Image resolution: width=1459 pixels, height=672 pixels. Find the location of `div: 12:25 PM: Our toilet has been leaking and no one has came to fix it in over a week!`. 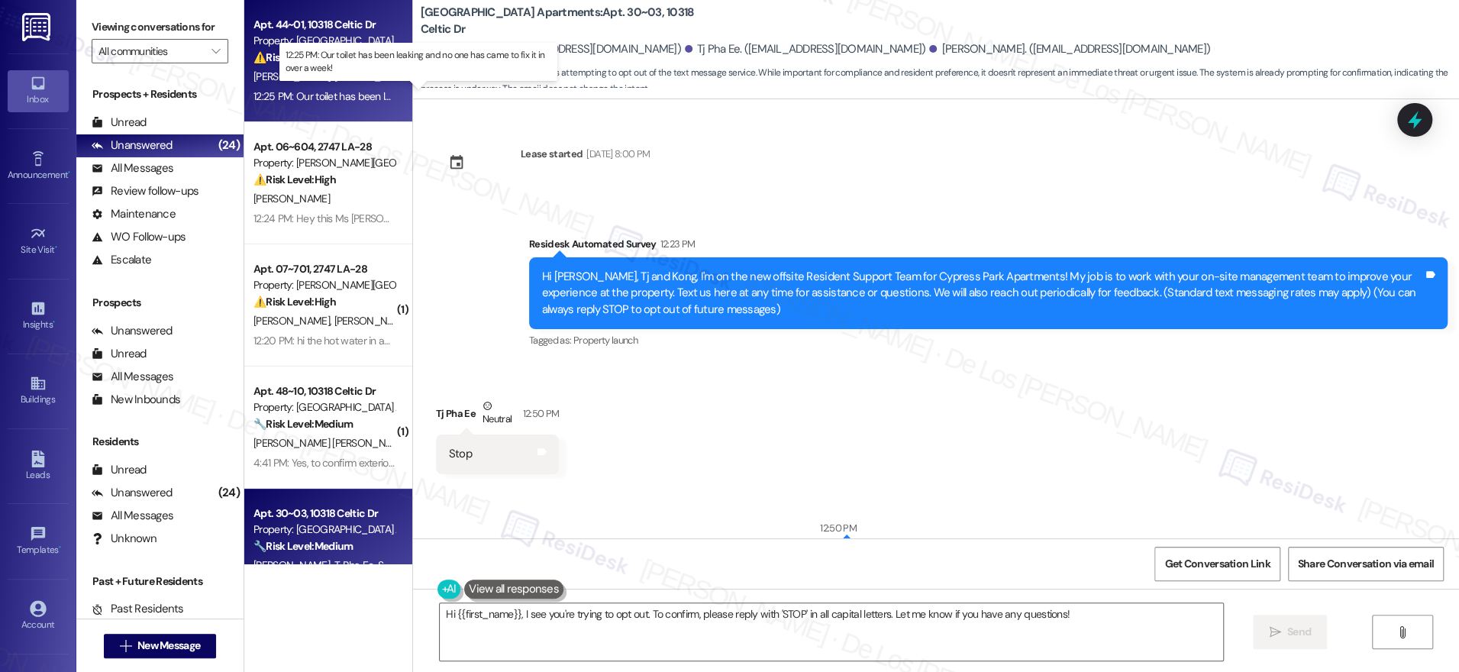

div: 12:25 PM: Our toilet has been leaking and no one has came to fix it in over a week! is located at coordinates (433, 96).